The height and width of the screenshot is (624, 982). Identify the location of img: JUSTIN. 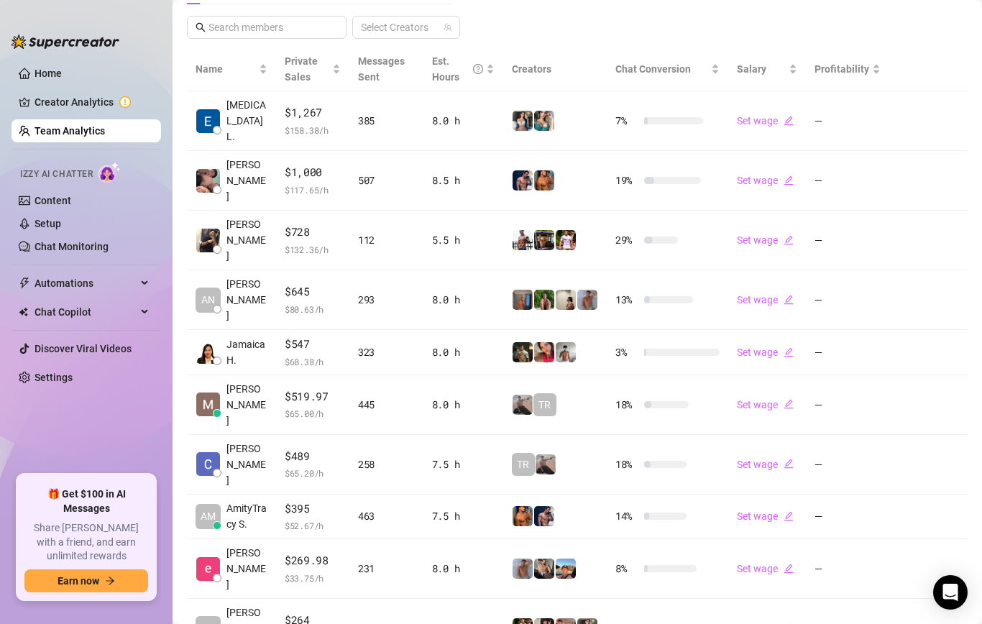
(523, 240).